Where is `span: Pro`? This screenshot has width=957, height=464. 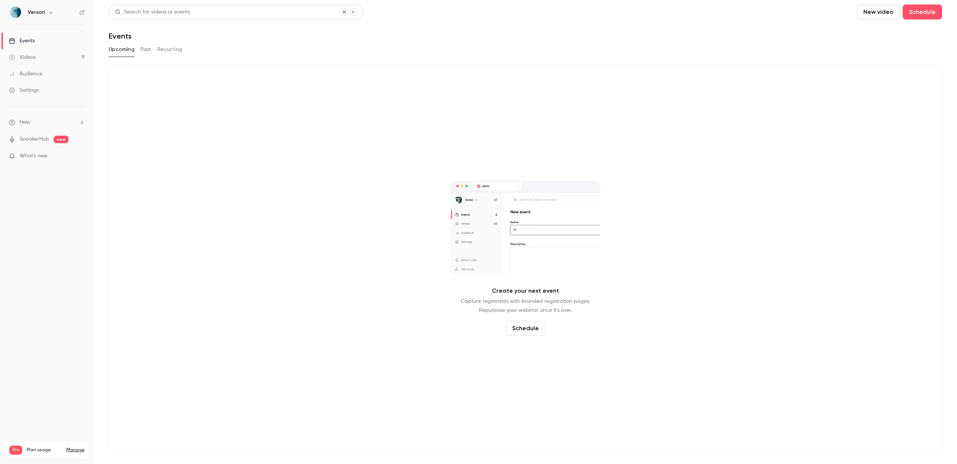 span: Pro is located at coordinates (16, 450).